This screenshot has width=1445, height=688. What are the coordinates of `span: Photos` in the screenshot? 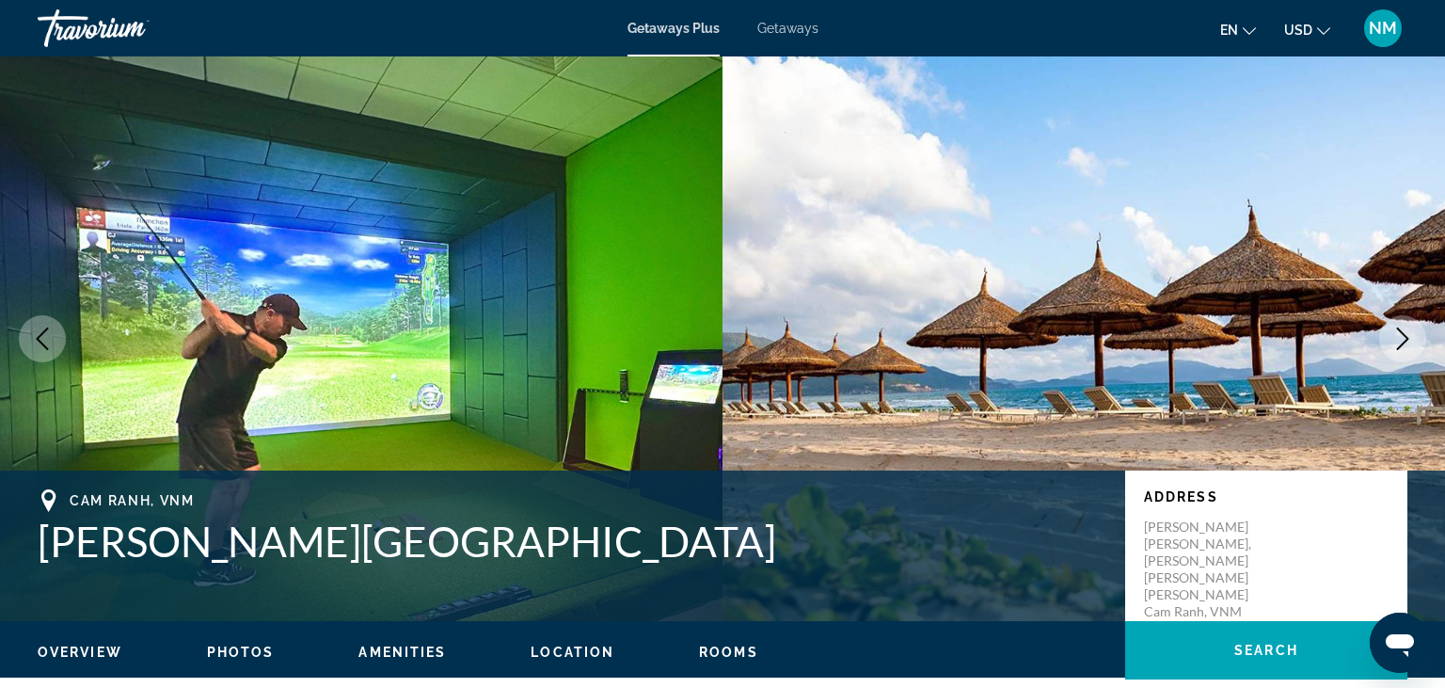 It's located at (241, 652).